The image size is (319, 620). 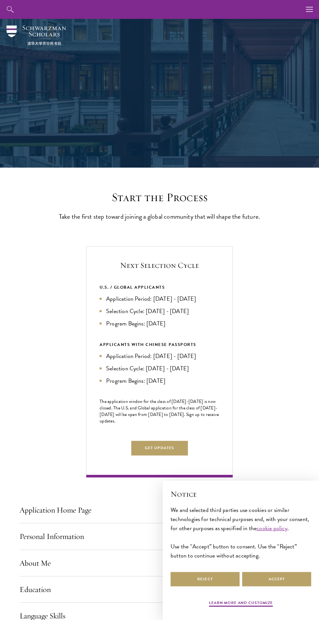 What do you see at coordinates (159, 589) in the screenshot?
I see `button: Education` at bounding box center [159, 589].